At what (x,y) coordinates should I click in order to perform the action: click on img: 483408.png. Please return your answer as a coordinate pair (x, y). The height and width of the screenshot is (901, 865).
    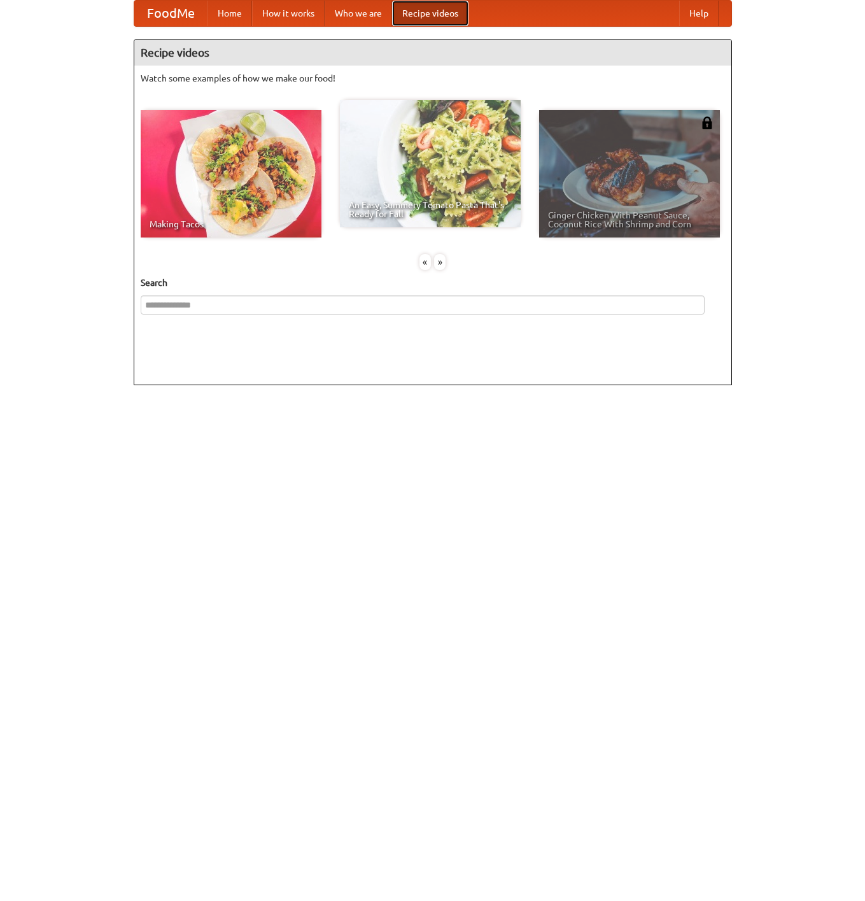
    Looking at the image, I should click on (707, 123).